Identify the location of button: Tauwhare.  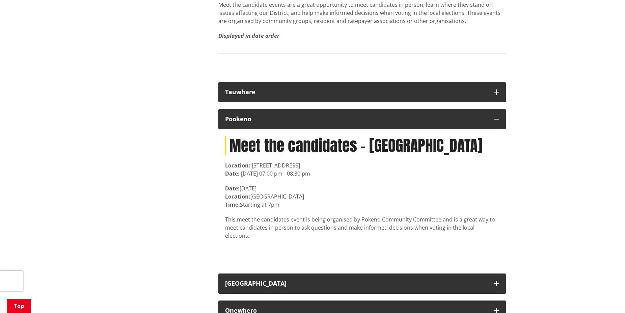
(362, 92).